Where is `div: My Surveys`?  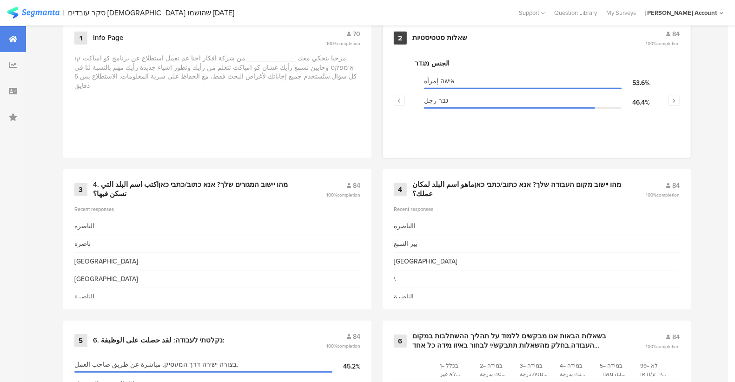
div: My Surveys is located at coordinates (621, 13).